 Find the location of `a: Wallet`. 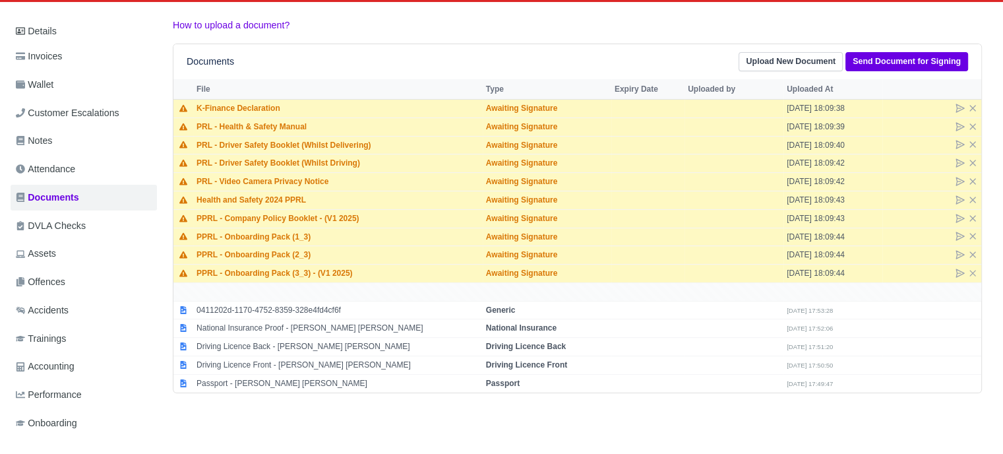

a: Wallet is located at coordinates (84, 84).